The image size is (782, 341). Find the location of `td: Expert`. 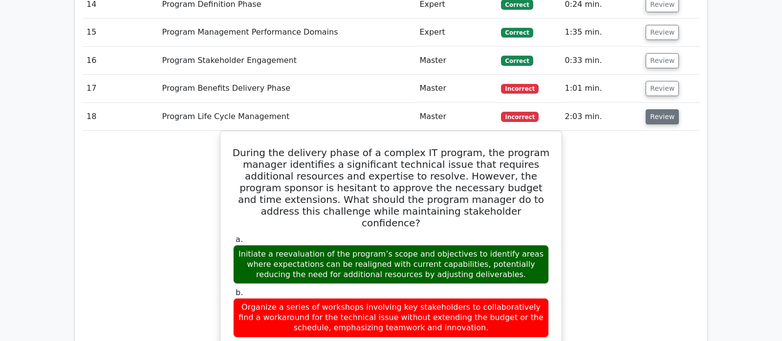

td: Expert is located at coordinates (456, 32).